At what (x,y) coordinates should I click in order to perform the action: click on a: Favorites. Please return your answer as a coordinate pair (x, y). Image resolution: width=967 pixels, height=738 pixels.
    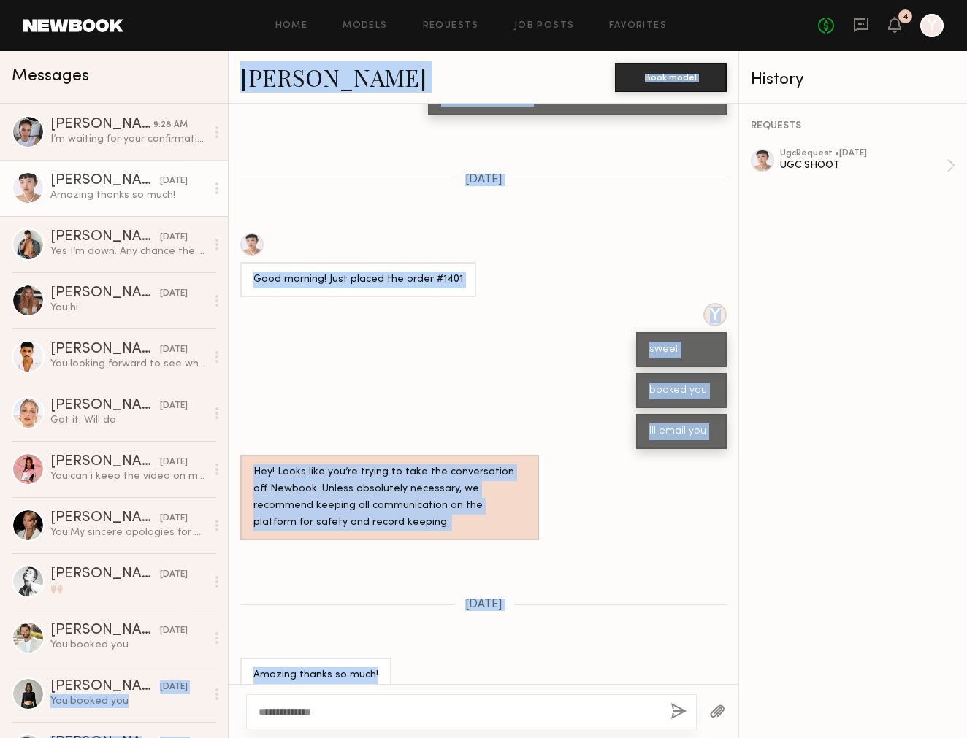
    Looking at the image, I should click on (637, 26).